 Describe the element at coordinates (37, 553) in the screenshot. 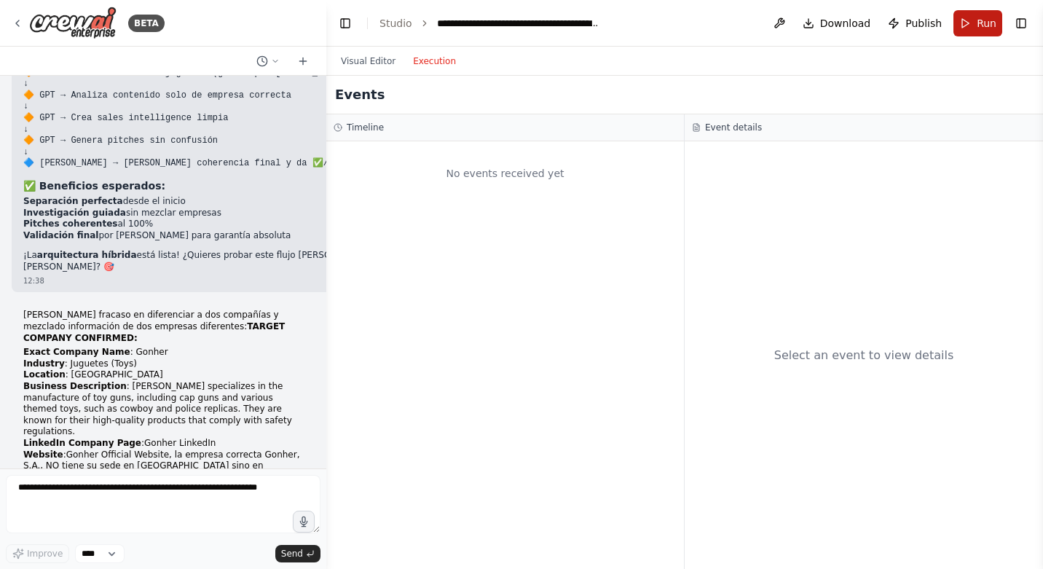

I see `button: Improve` at that location.